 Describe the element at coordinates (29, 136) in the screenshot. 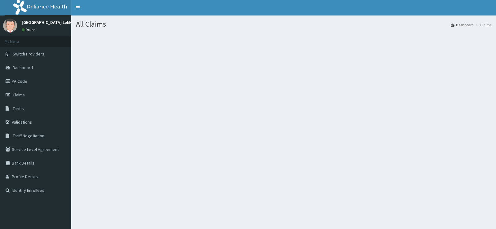

I see `span: Tariff Negotiation` at that location.